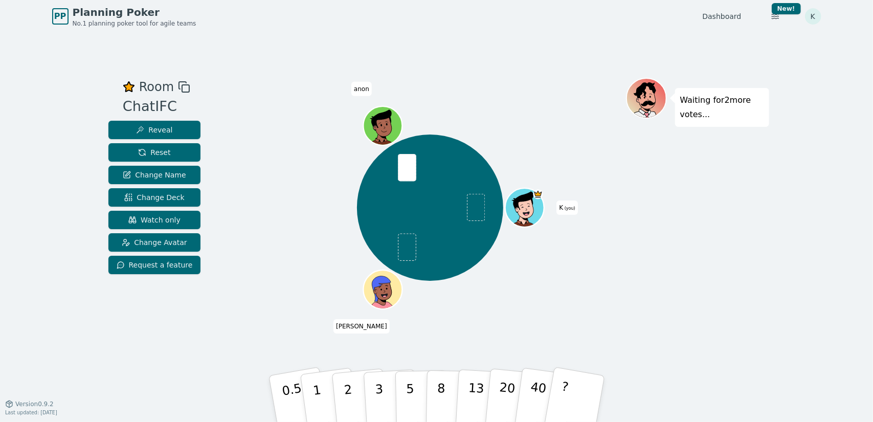  I want to click on button: Reset, so click(154, 152).